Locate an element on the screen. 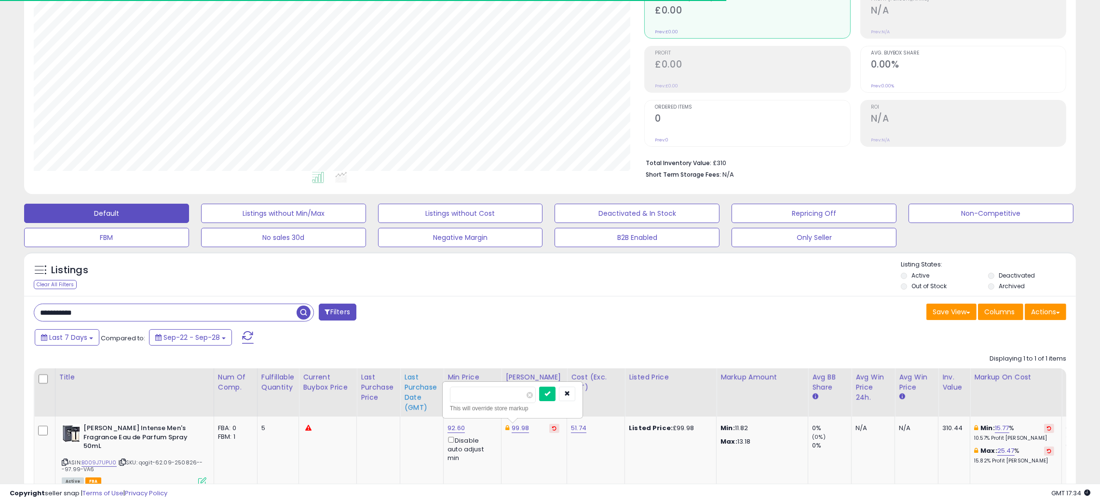  a: 99.98 is located at coordinates (520, 428).